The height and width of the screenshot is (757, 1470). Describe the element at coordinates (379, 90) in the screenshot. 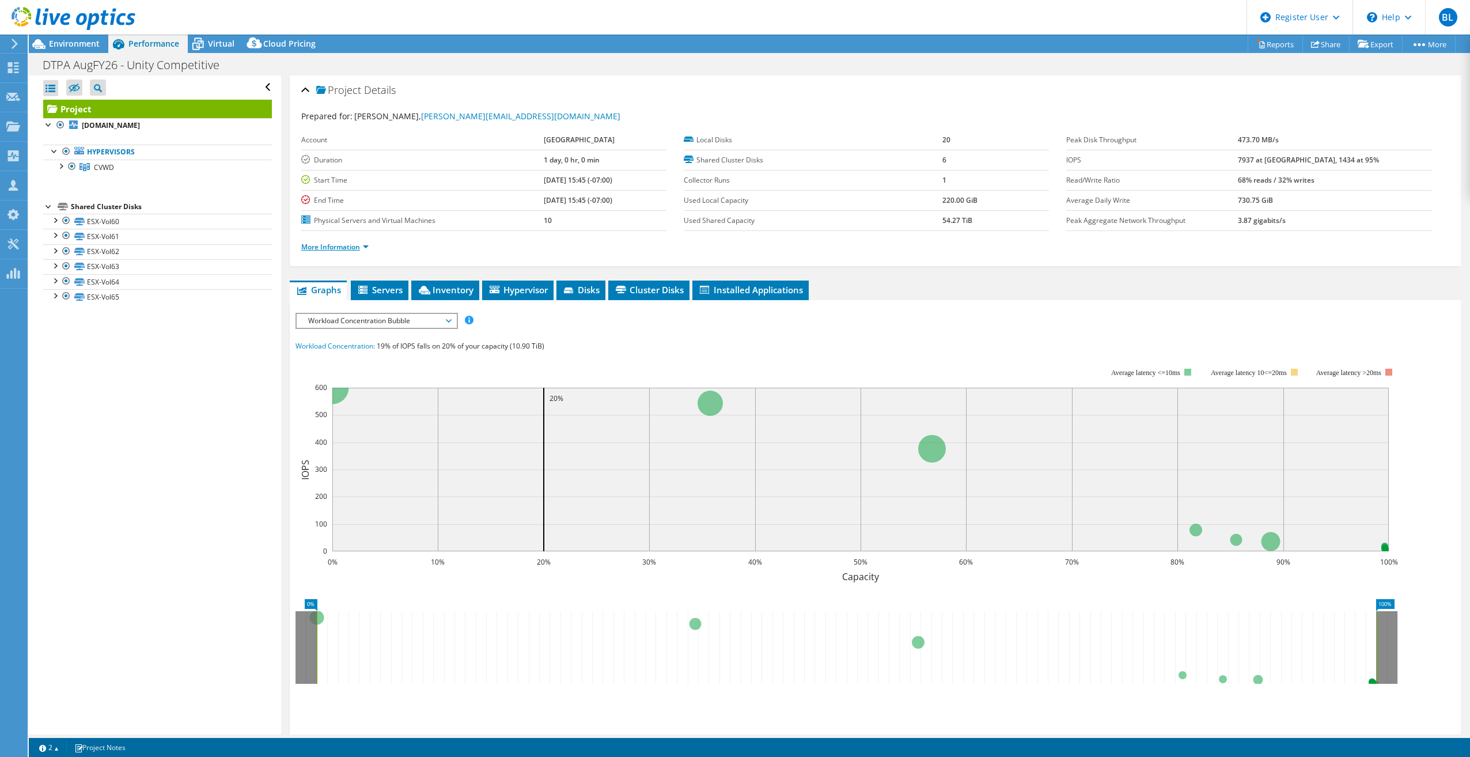

I see `span: Details` at that location.